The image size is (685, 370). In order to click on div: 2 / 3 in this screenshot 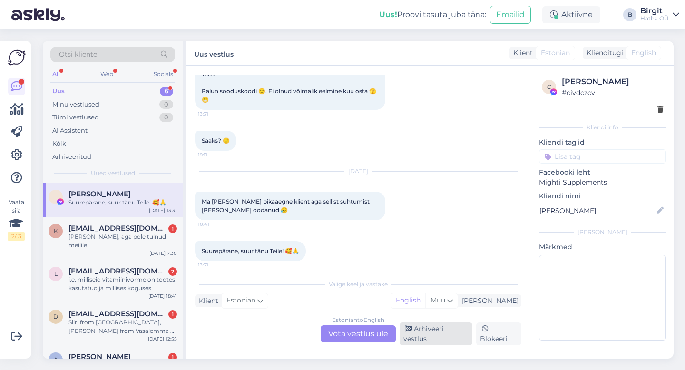, I will do `click(16, 236)`.